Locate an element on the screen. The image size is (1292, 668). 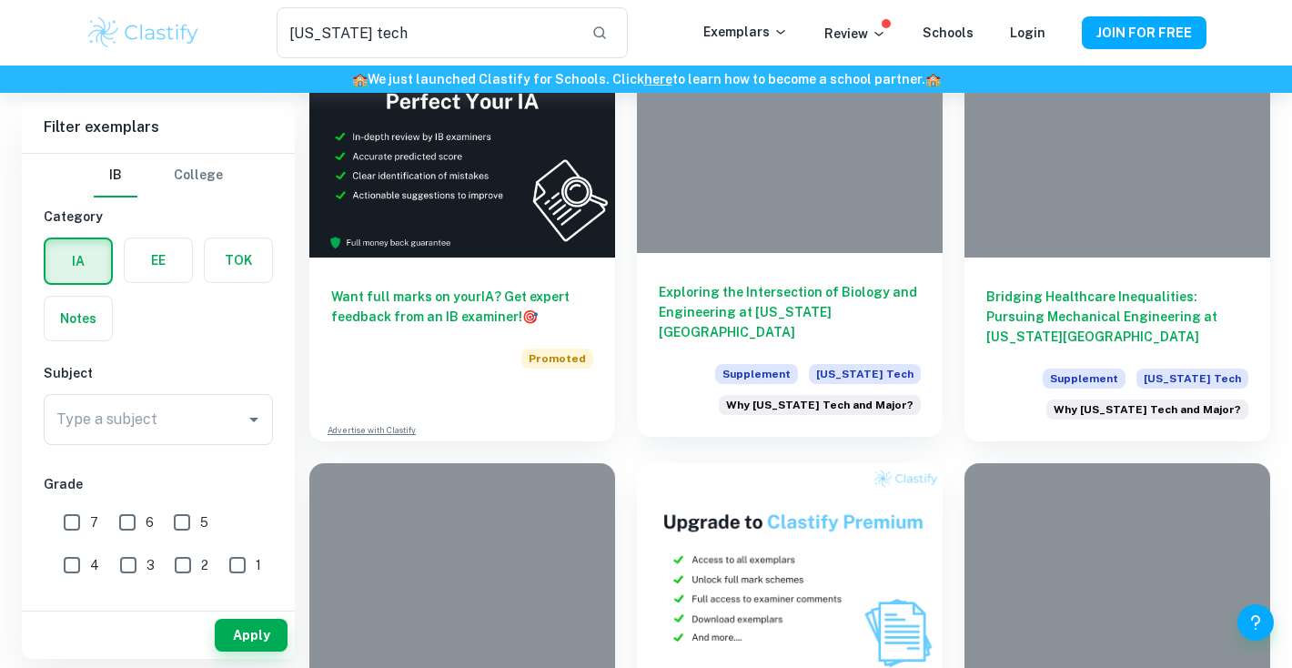
a: Clastify logo is located at coordinates (143, 33).